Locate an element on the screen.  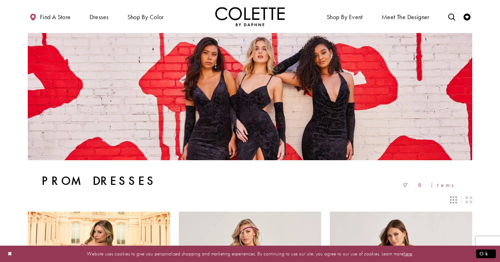
a: Visit Home Page is located at coordinates (250, 16).